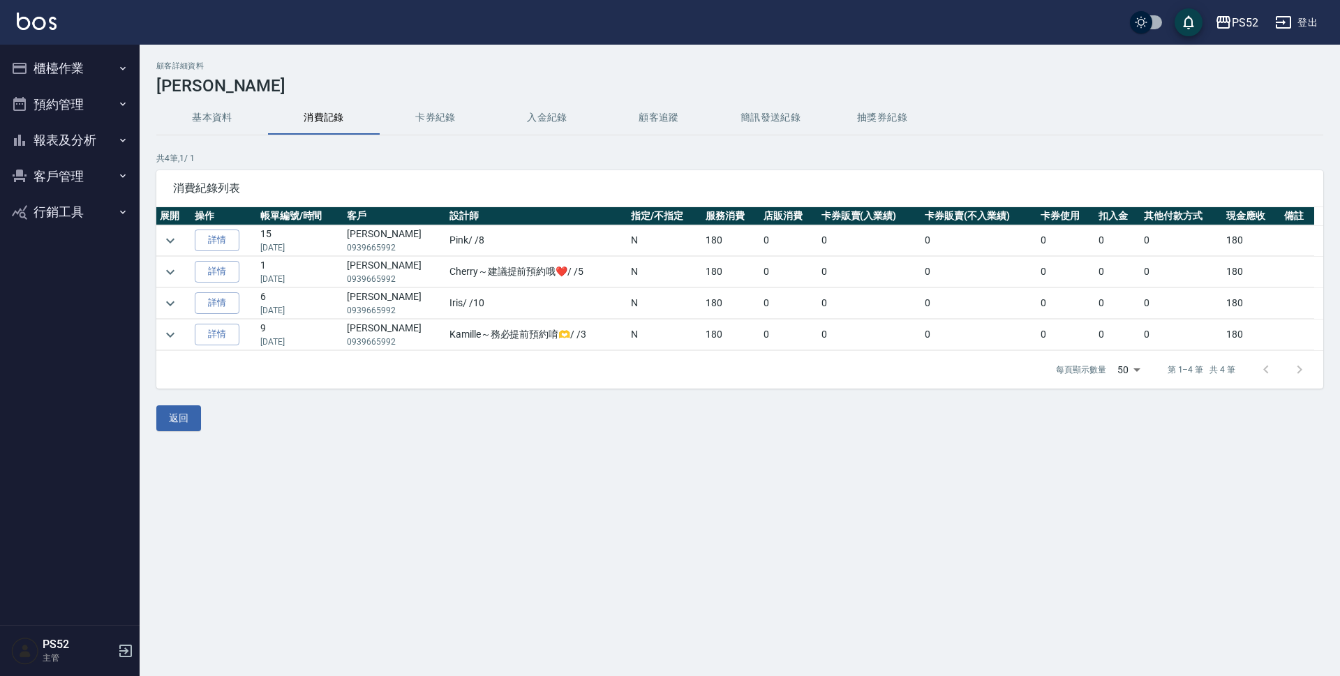 The height and width of the screenshot is (676, 1340). I want to click on h2: 顧客詳細資料, so click(740, 66).